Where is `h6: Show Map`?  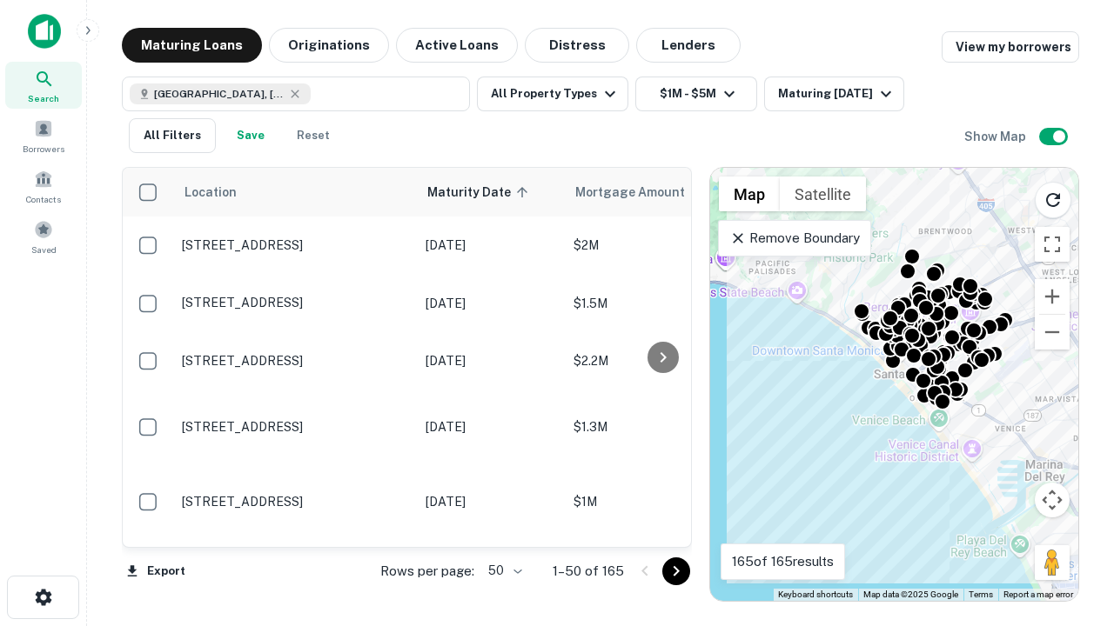
h6: Show Map is located at coordinates (996, 137).